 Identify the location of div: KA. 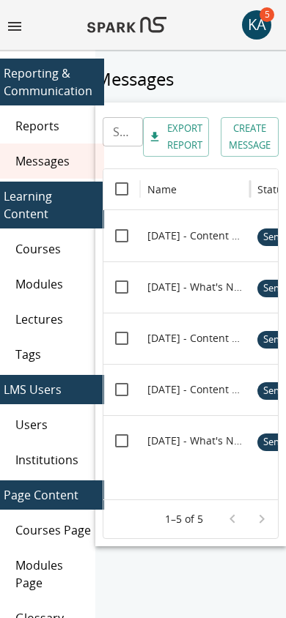
(256, 25).